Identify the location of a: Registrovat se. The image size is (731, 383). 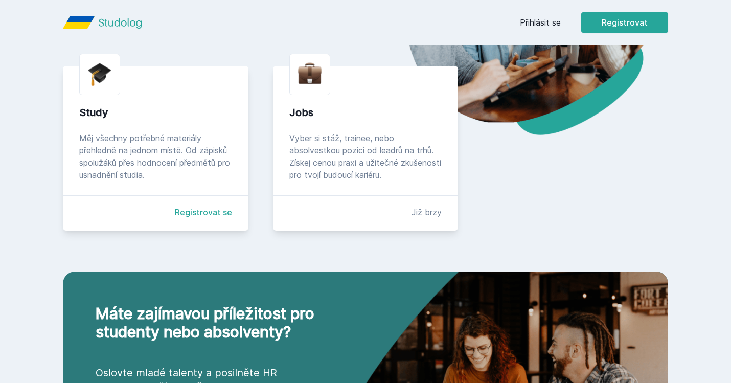
(203, 212).